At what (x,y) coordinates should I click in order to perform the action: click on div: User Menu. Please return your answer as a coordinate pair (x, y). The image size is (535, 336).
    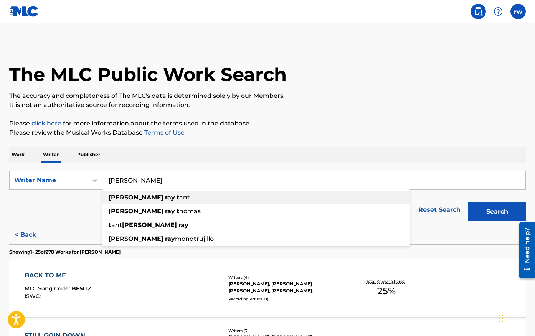
    Looking at the image, I should click on (518, 12).